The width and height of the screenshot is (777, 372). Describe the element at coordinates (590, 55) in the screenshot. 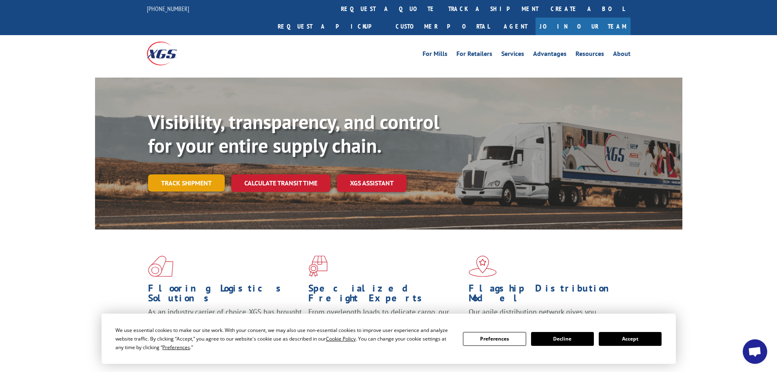

I see `a: Resources` at that location.